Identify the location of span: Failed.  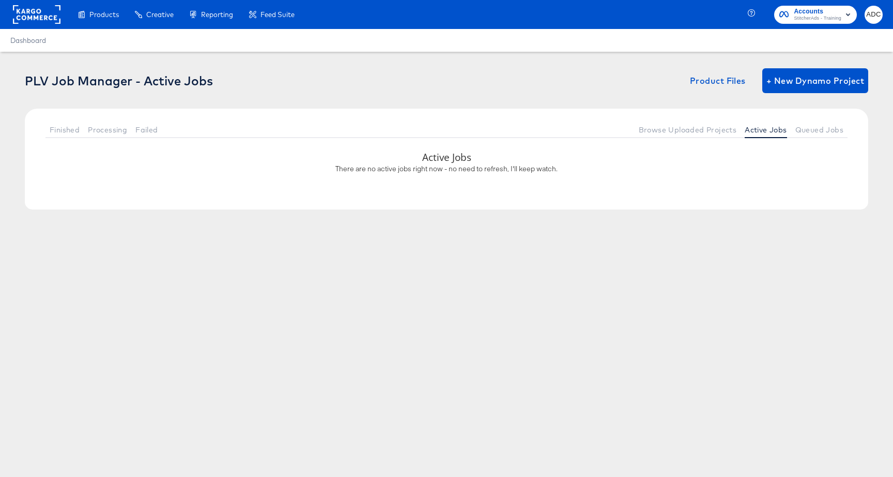
(146, 130).